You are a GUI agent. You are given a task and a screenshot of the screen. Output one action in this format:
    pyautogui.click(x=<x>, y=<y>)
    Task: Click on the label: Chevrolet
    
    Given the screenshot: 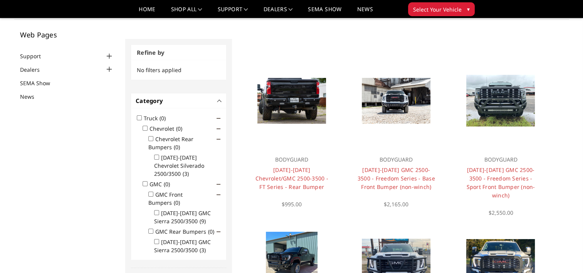 What is the action you would take?
    pyautogui.click(x=168, y=128)
    